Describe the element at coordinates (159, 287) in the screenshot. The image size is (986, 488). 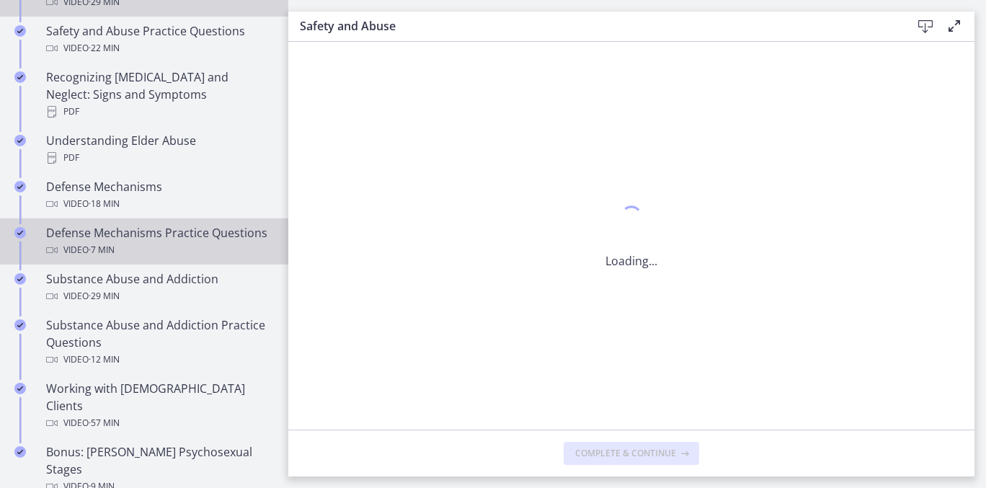
I see `div: Substance Abuse and Addiction` at that location.